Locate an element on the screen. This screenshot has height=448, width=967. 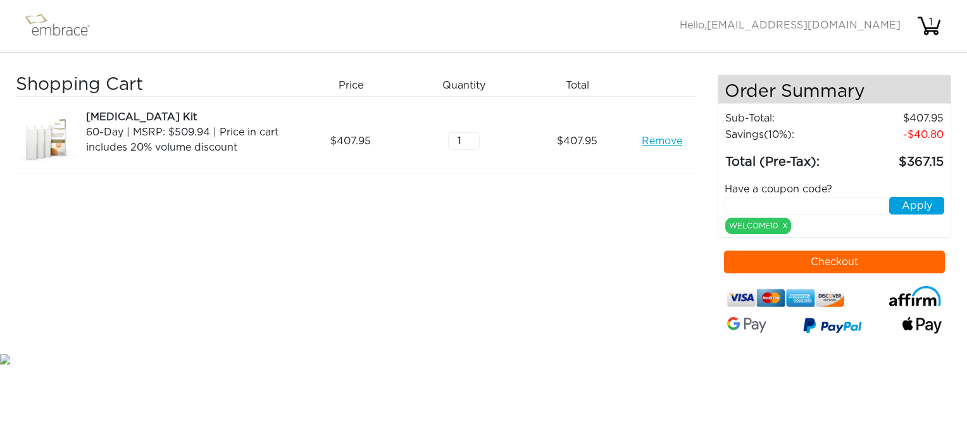
td: 40.80 is located at coordinates (895, 135).